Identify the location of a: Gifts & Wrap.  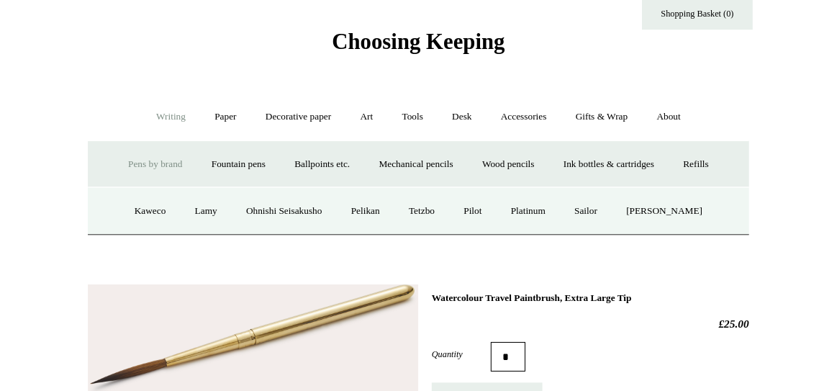
(588, 114).